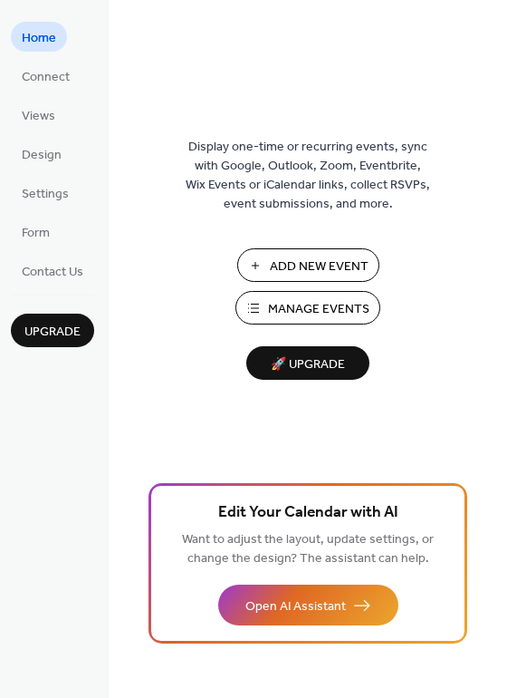 The width and height of the screenshot is (507, 698). What do you see at coordinates (42, 153) in the screenshot?
I see `a: Design` at bounding box center [42, 153].